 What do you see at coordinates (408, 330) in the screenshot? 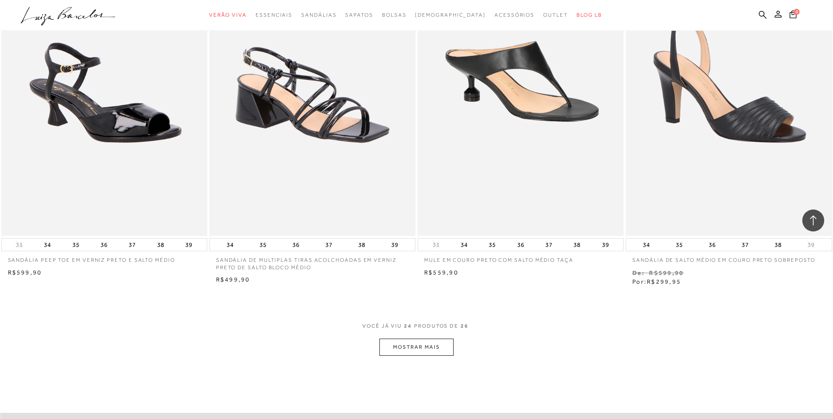
I see `span: 24` at bounding box center [408, 330].